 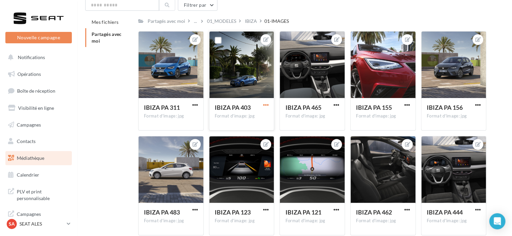 What do you see at coordinates (26, 141) in the screenshot?
I see `span: Contacts` at bounding box center [26, 141].